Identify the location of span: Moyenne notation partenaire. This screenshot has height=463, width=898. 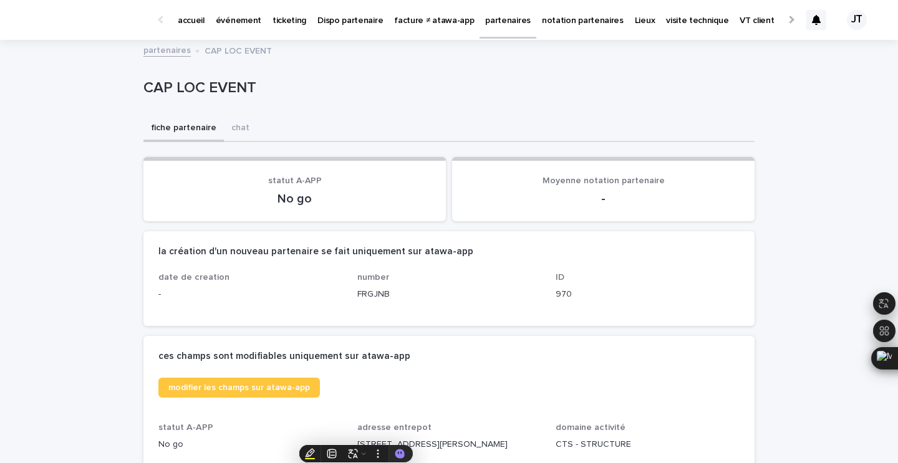
(604, 181).